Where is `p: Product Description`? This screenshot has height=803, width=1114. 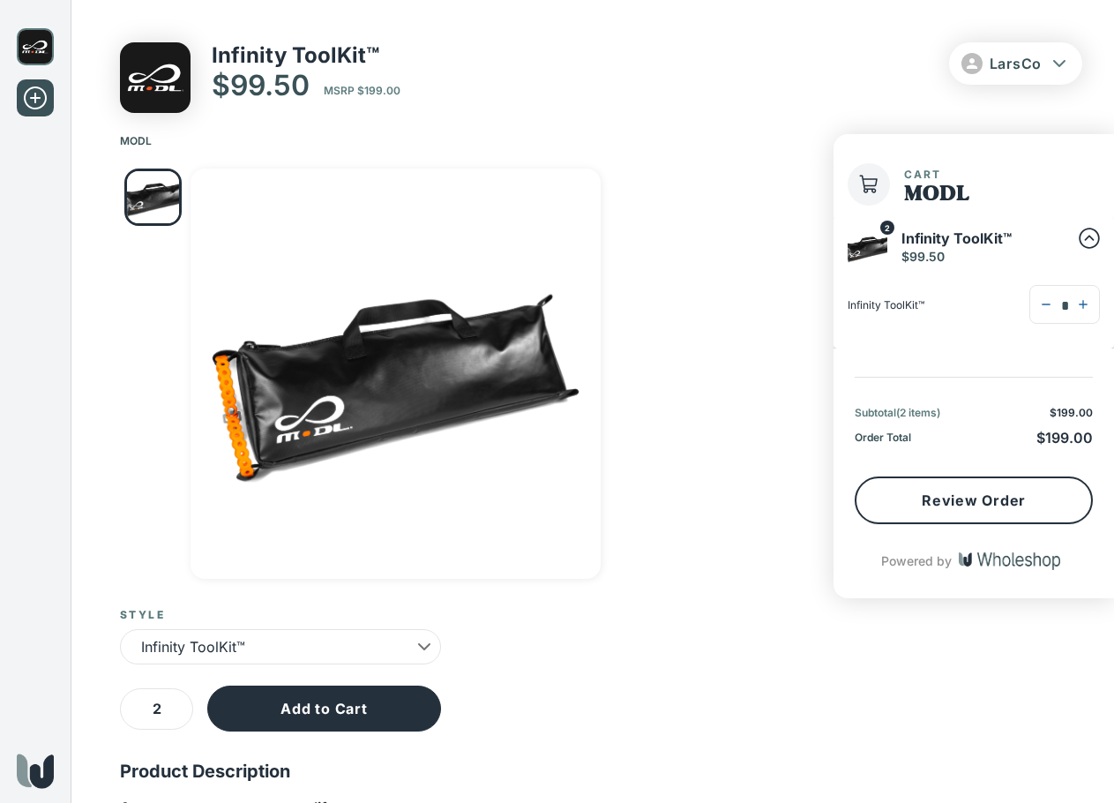
p: Product Description is located at coordinates (462, 771).